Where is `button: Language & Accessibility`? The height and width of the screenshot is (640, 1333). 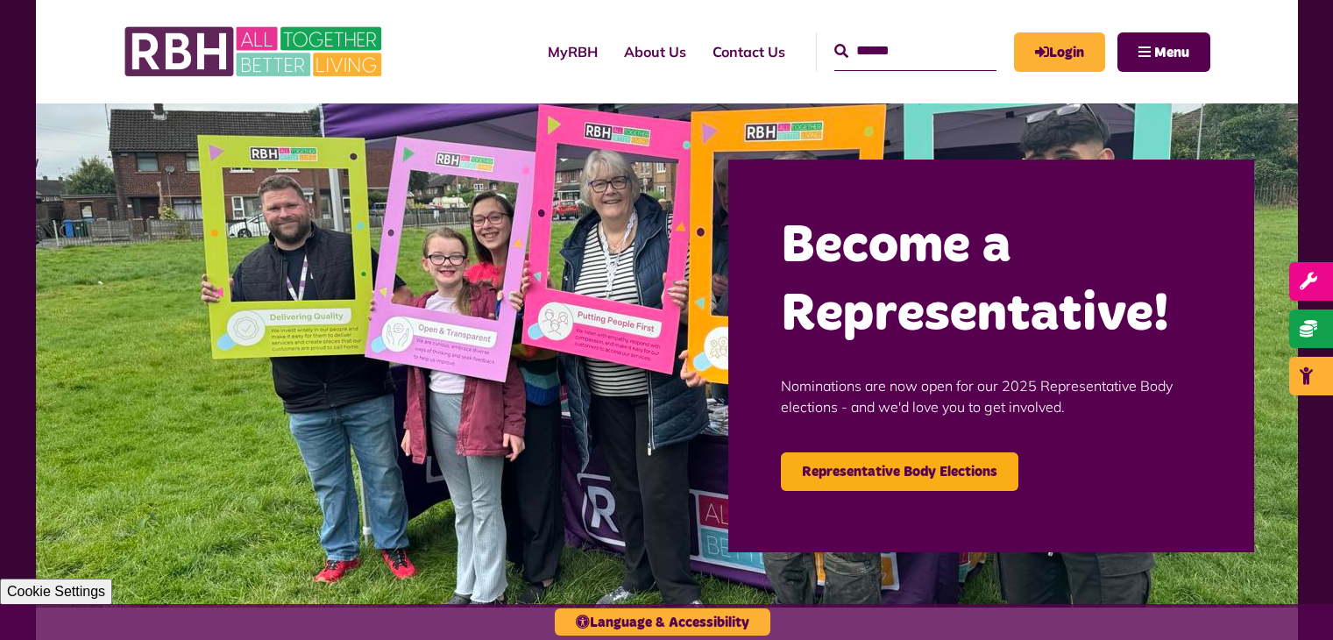 button: Language & Accessibility is located at coordinates (663, 621).